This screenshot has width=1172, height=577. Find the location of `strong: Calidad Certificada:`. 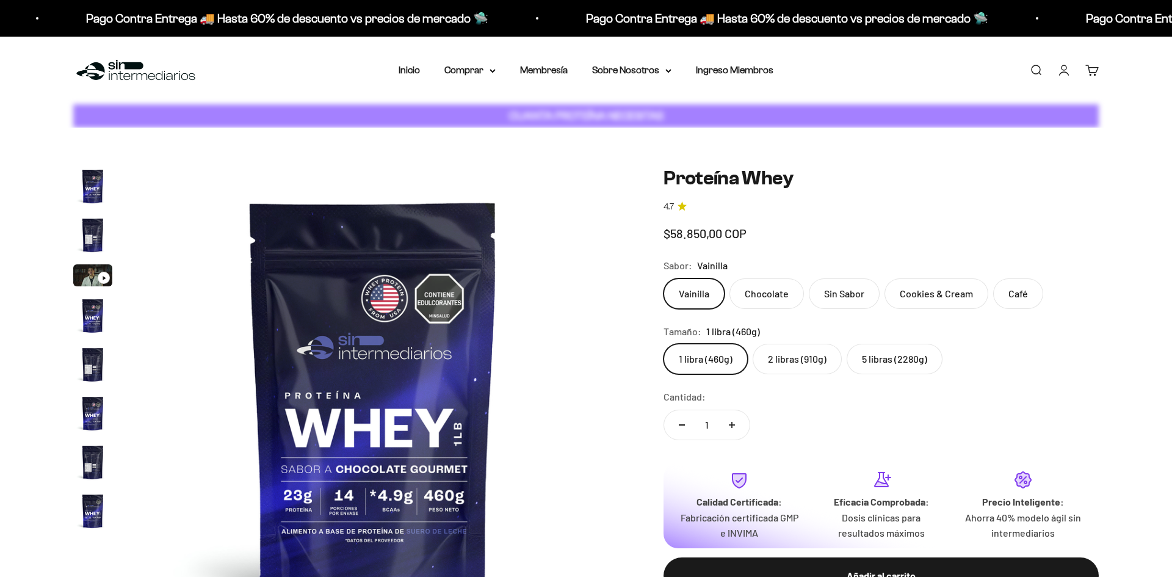

strong: Calidad Certificada: is located at coordinates (739, 501).